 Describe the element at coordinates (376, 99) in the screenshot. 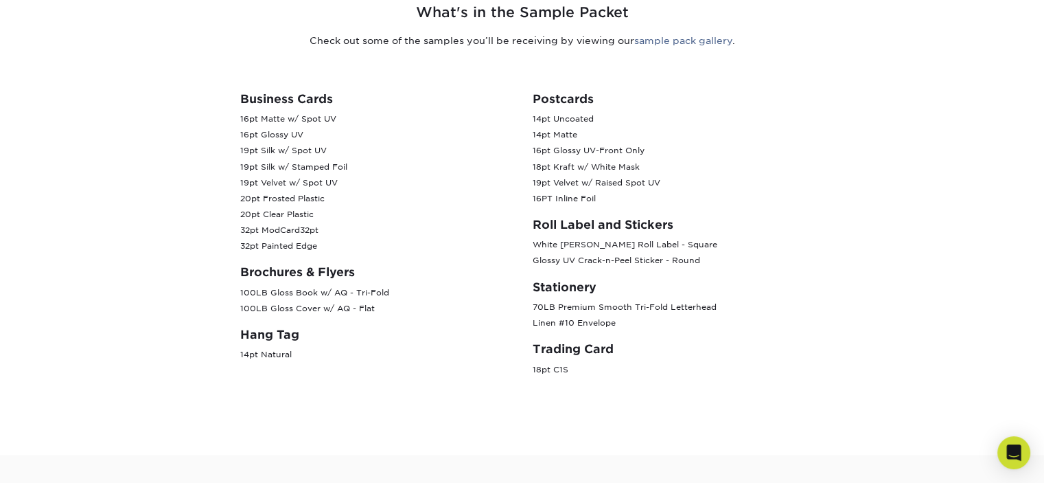

I see `h3: Business Cards` at that location.